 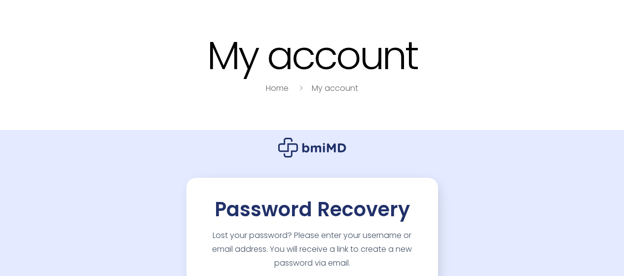 I want to click on i: breadcrumbs separator, so click(x=301, y=88).